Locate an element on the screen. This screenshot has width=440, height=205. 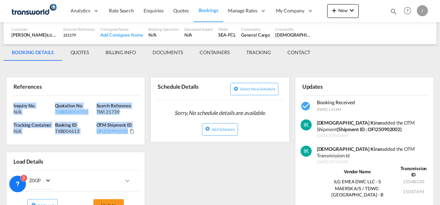
div: Consignee Name is located at coordinates (121, 29).